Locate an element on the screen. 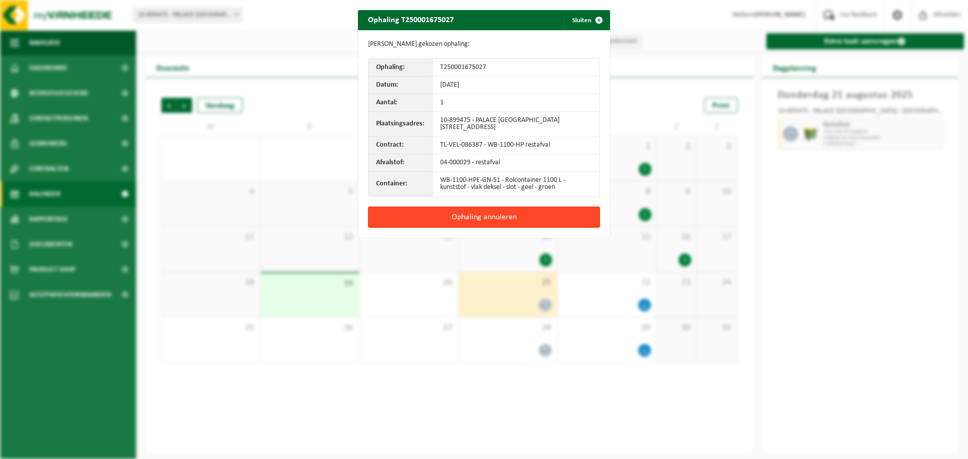 This screenshot has width=968, height=459. th: Ophaling: is located at coordinates (400, 68).